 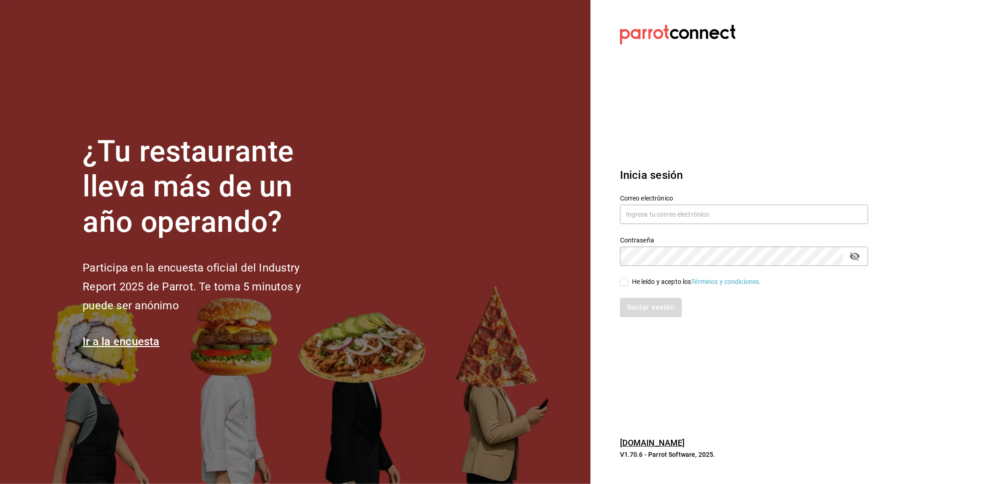 I want to click on a: Términos y condiciones., so click(x=726, y=282).